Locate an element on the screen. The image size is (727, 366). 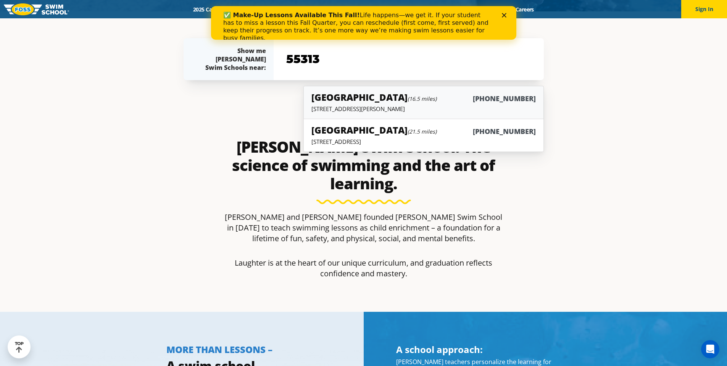
input: YOUR ZIP CODE is located at coordinates (409, 59).